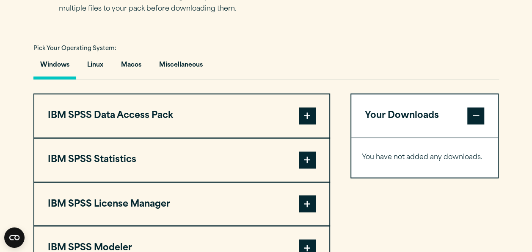 This screenshot has width=532, height=252. I want to click on div: Your Downloads, so click(425, 157).